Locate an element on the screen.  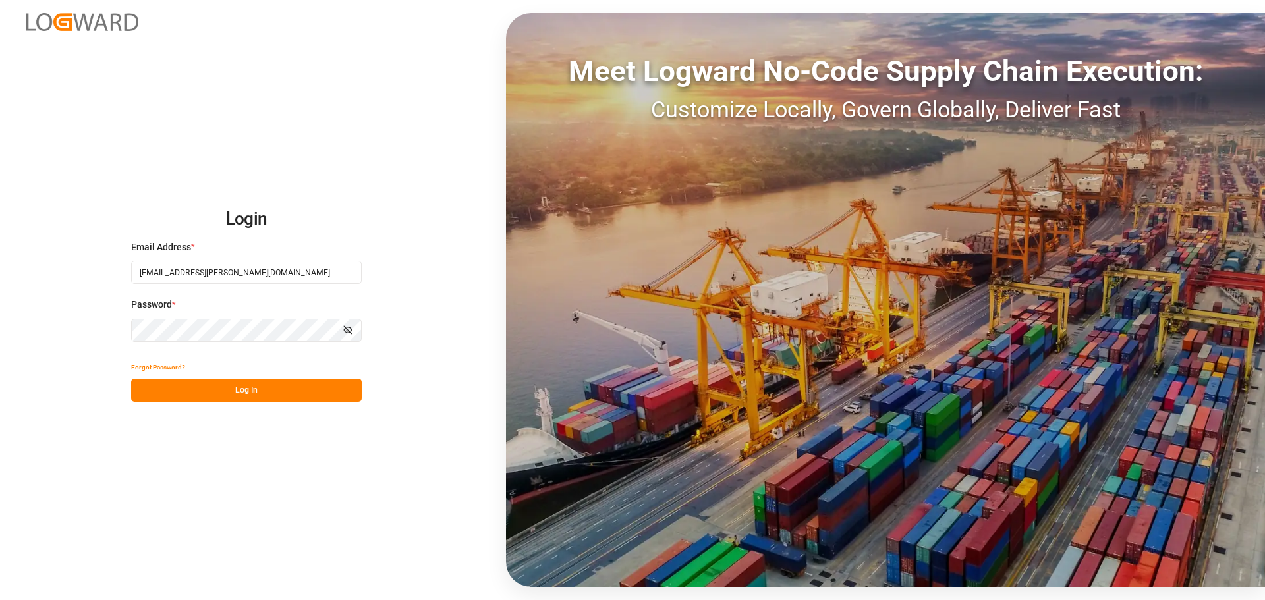
input: Enter your email is located at coordinates (246, 272).